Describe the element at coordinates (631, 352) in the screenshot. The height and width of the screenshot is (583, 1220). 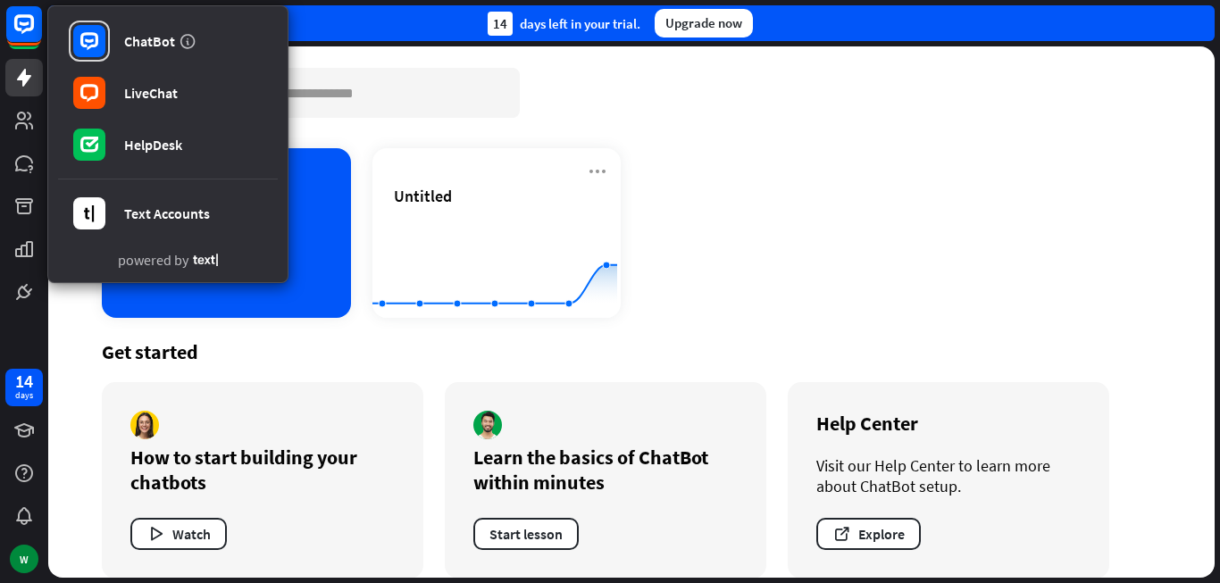
I see `div: Get started` at that location.